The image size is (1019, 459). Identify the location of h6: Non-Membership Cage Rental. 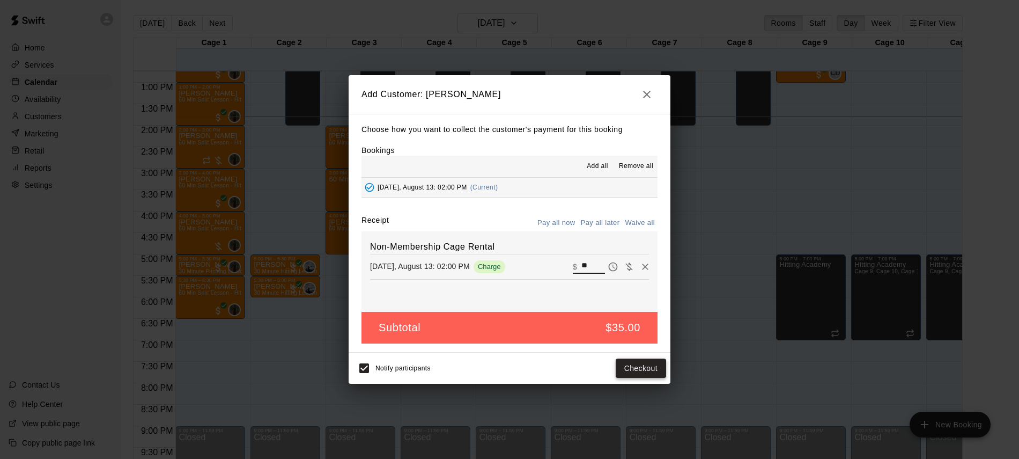
(510, 247).